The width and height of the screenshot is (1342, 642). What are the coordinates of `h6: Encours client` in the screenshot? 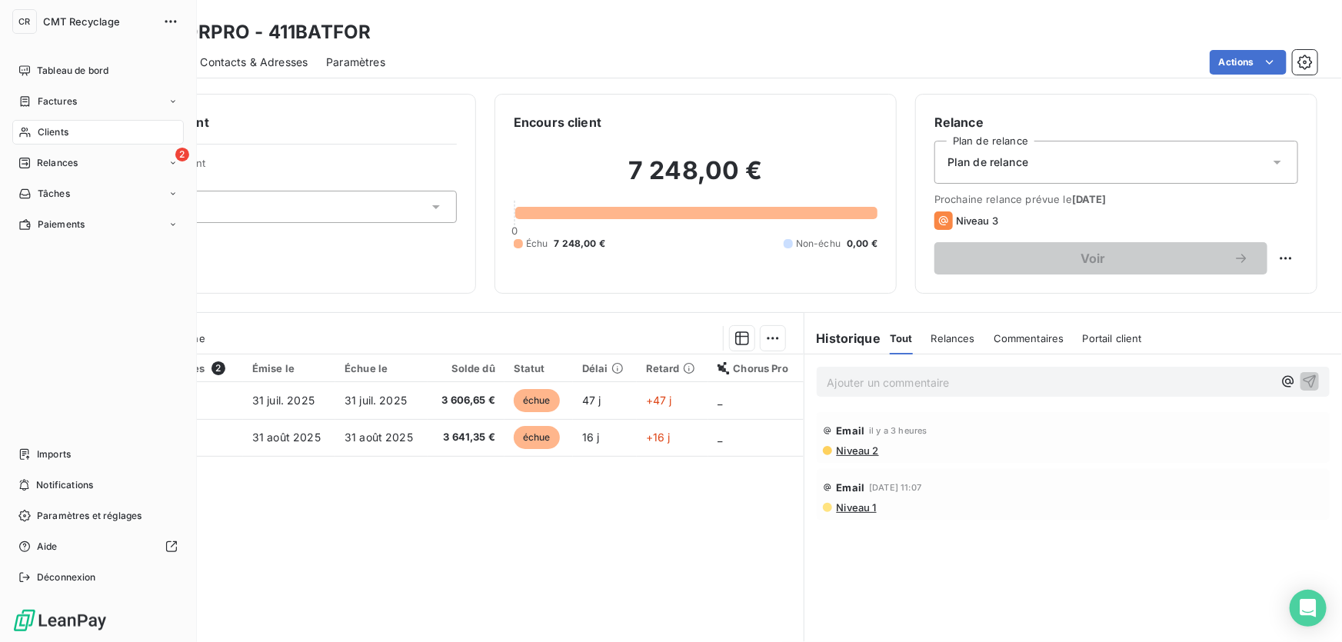 It's located at (558, 122).